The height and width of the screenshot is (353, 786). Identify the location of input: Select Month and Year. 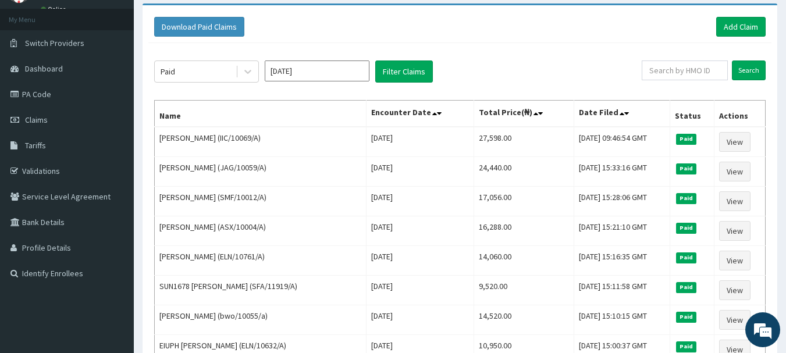
(317, 71).